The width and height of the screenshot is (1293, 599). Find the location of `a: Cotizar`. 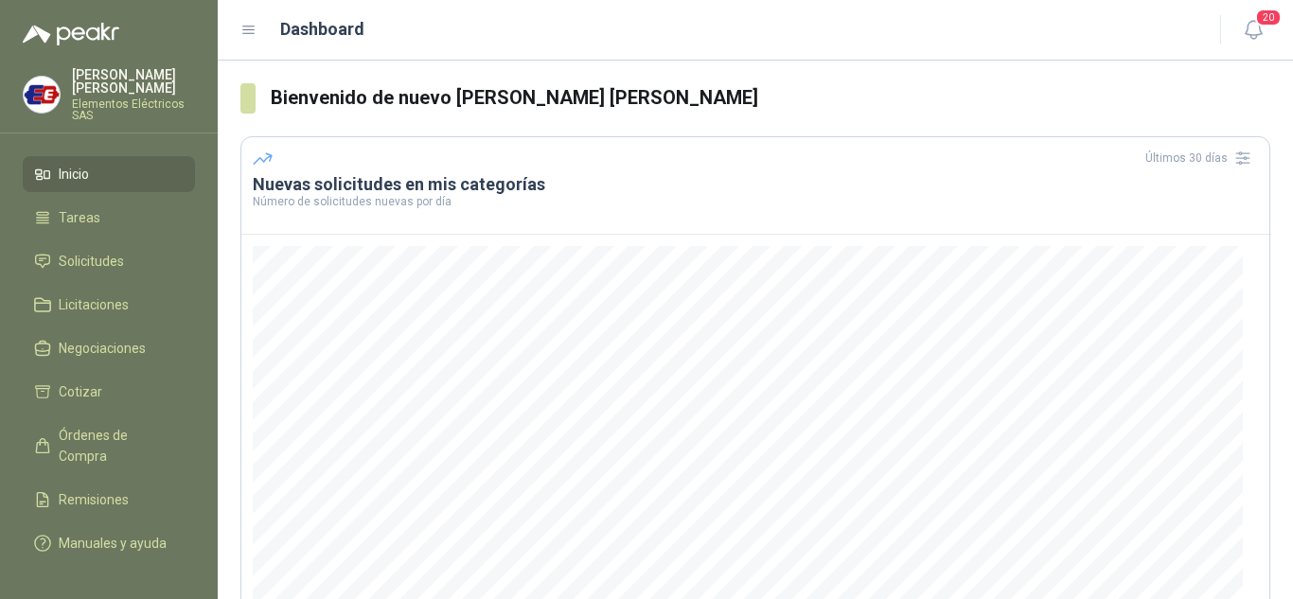

a: Cotizar is located at coordinates (109, 392).